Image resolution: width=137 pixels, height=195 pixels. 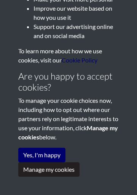 What do you see at coordinates (80, 60) in the screenshot?
I see `a: learn more about cookies` at bounding box center [80, 60].